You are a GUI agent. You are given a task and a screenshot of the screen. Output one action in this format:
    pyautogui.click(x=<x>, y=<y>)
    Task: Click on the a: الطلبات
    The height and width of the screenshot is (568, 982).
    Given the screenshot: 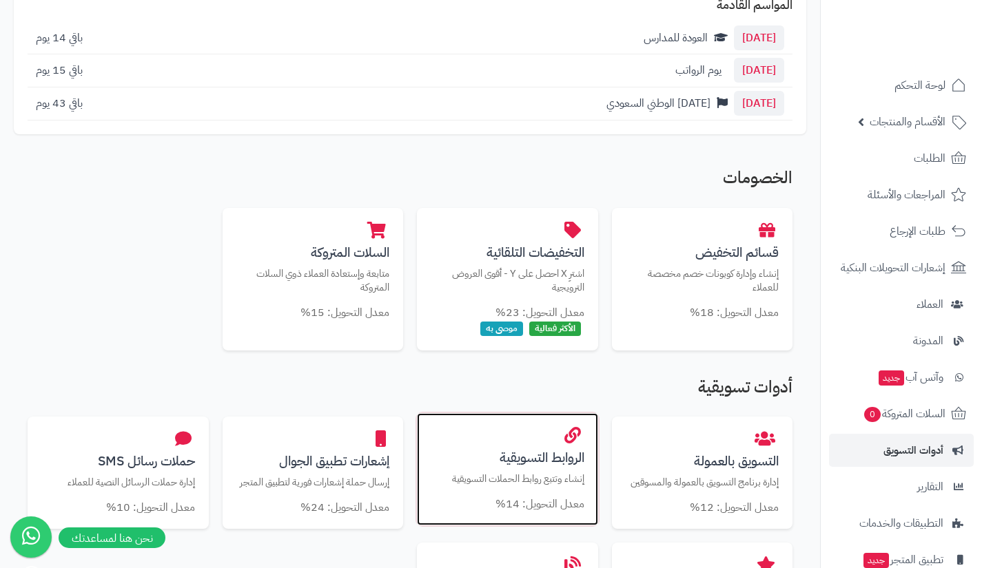 What is the action you would take?
    pyautogui.click(x=901, y=158)
    